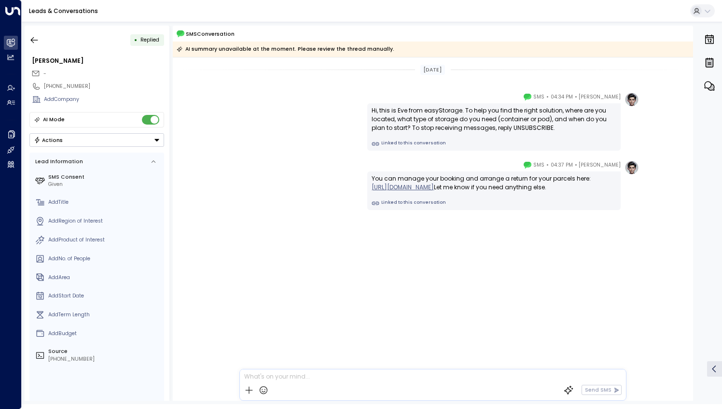 This screenshot has width=722, height=409. What do you see at coordinates (494, 119) in the screenshot?
I see `div: Hi, this is Eve from easyStorage. To help you find the right solution, where are you located, wha...` at bounding box center [494, 119].